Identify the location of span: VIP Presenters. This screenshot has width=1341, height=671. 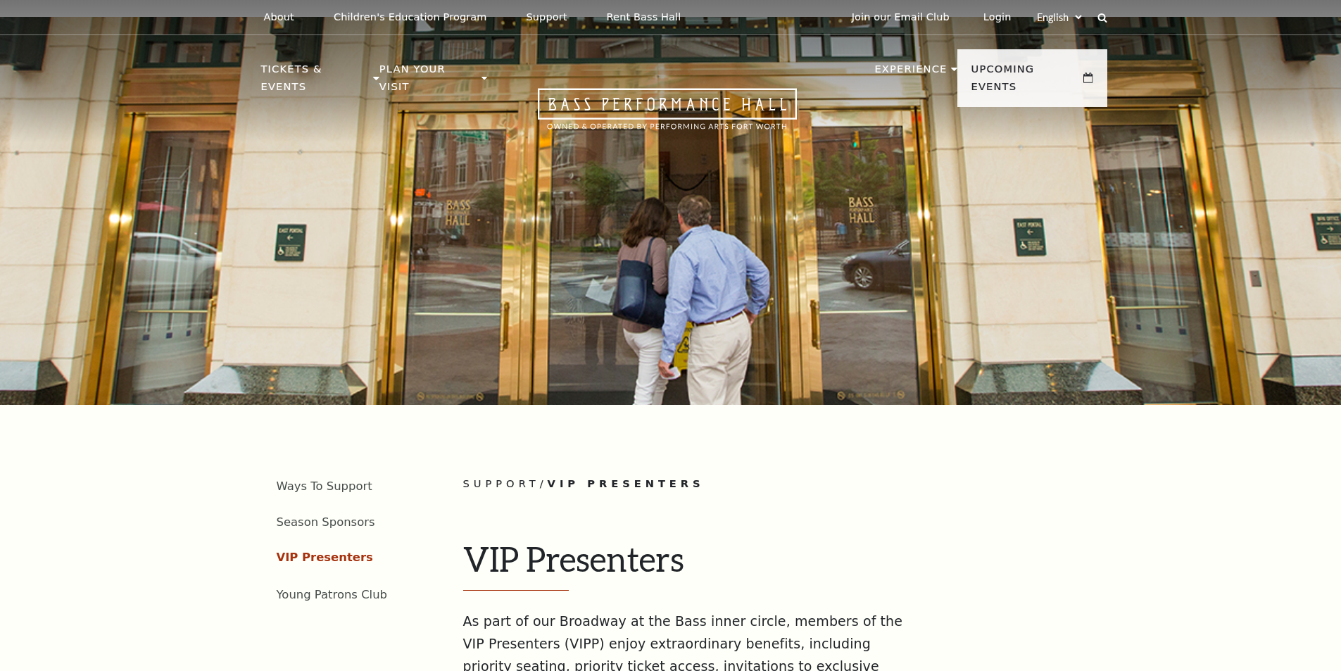
(626, 483).